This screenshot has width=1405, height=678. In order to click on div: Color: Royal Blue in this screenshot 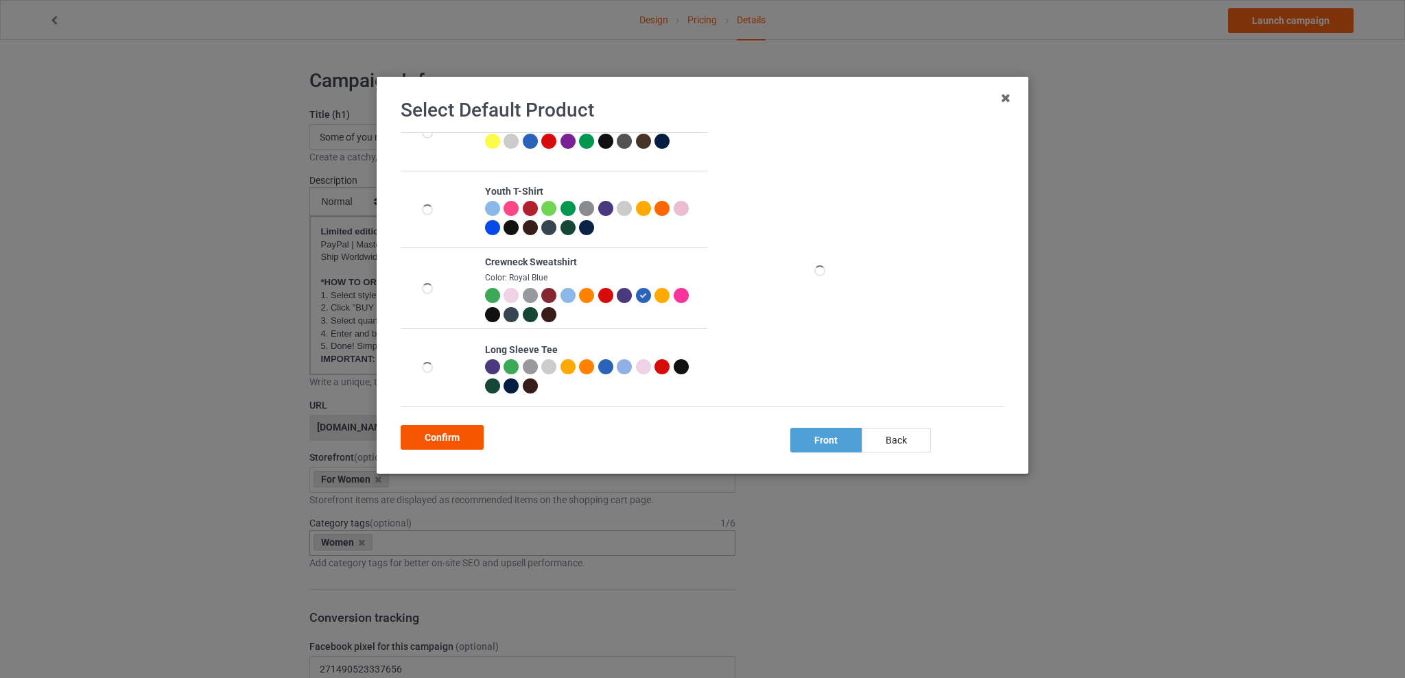, I will do `click(592, 278)`.